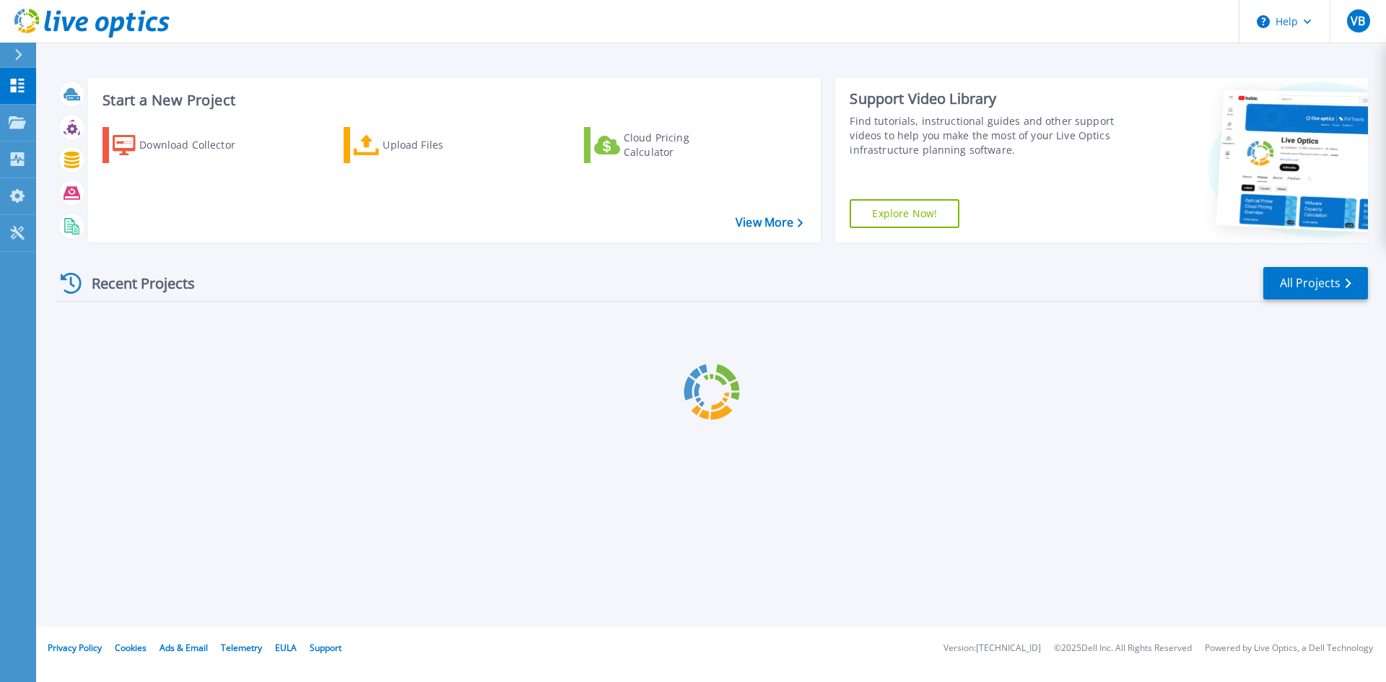 This screenshot has width=1386, height=682. What do you see at coordinates (769, 222) in the screenshot?
I see `a: View More` at bounding box center [769, 222].